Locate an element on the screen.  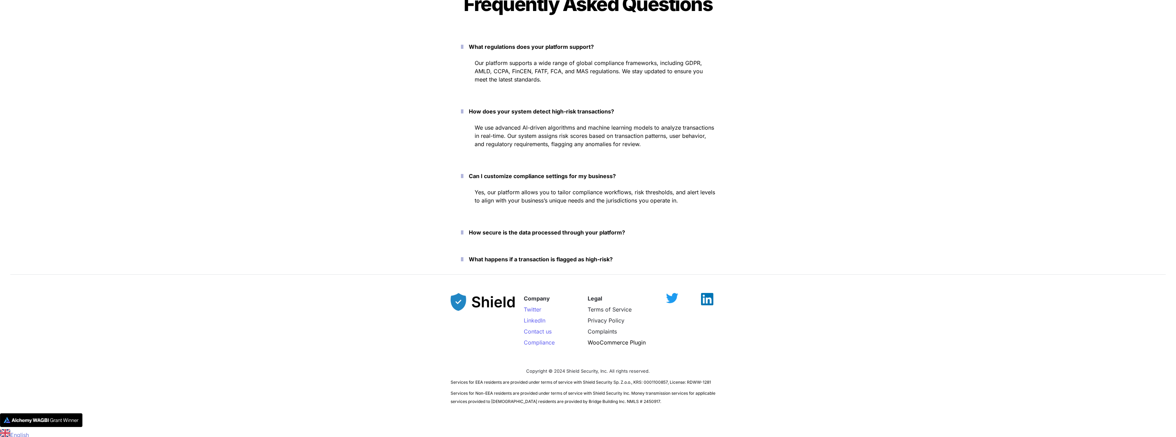
a: Complaints is located at coordinates (602, 331).